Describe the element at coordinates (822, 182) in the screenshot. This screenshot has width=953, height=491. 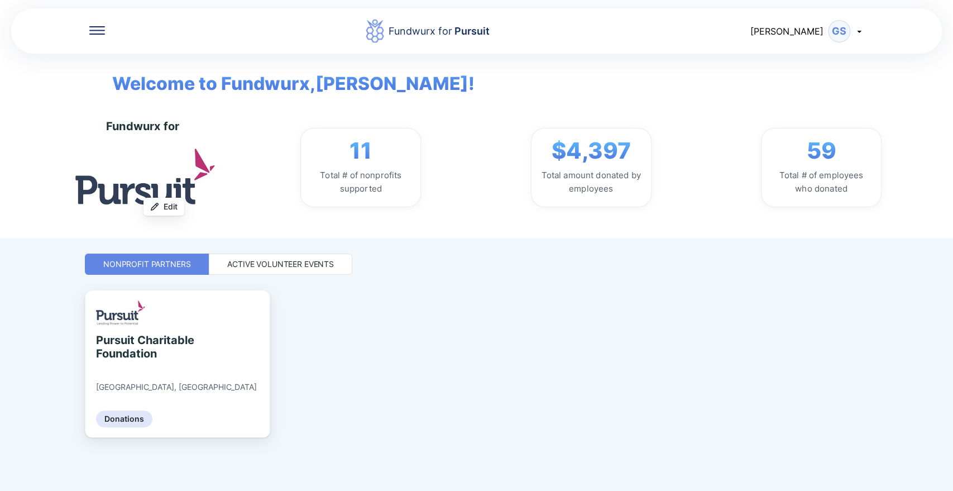
I see `div: Total # of employees who donated` at that location.